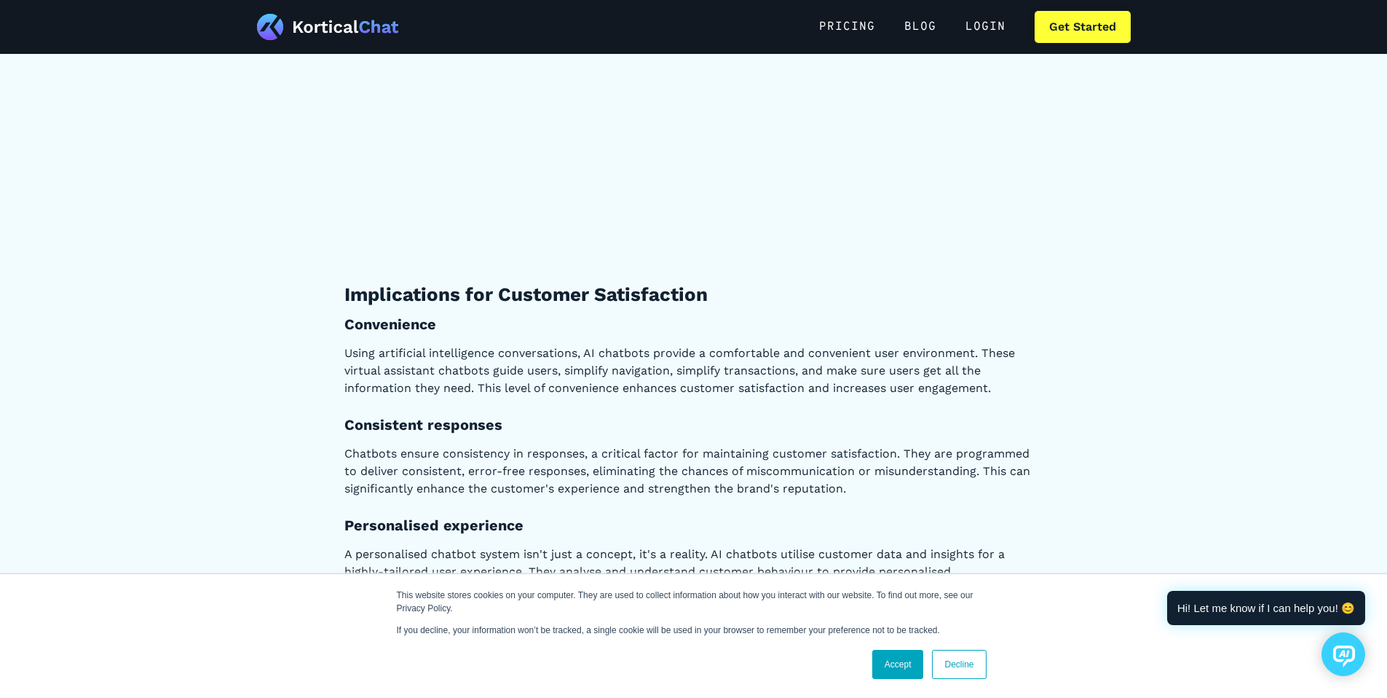 The height and width of the screenshot is (698, 1387). What do you see at coordinates (1083, 27) in the screenshot?
I see `a: Get Started` at bounding box center [1083, 27].